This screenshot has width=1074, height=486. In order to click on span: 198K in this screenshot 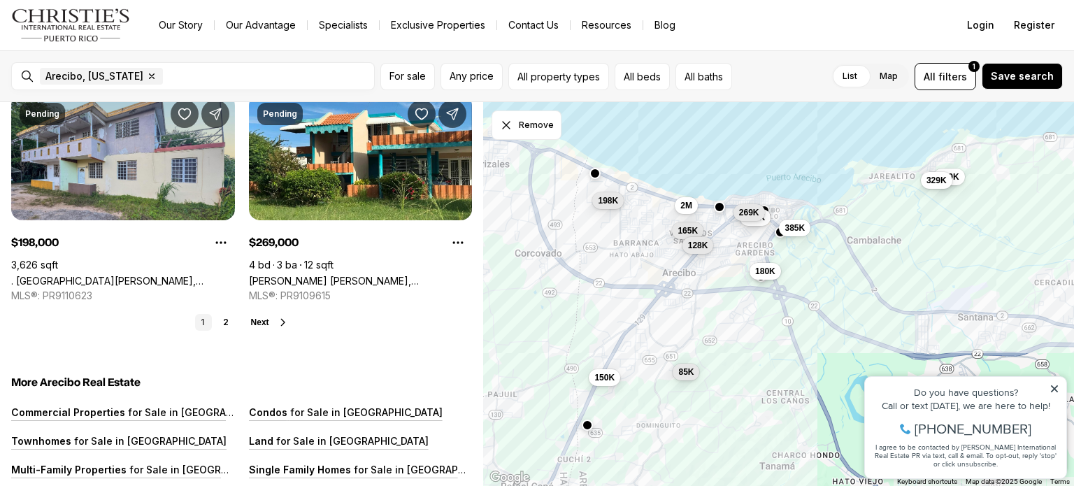, I will do `click(608, 201)`.